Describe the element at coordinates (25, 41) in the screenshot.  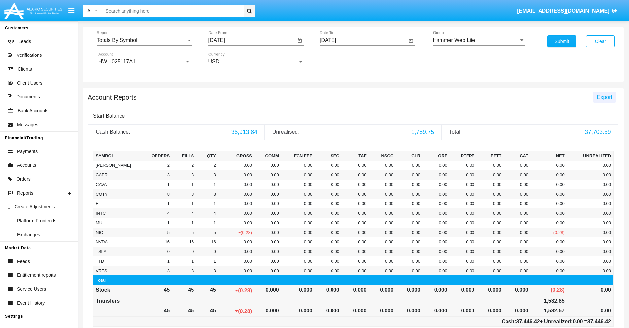
I see `span: Leads` at that location.